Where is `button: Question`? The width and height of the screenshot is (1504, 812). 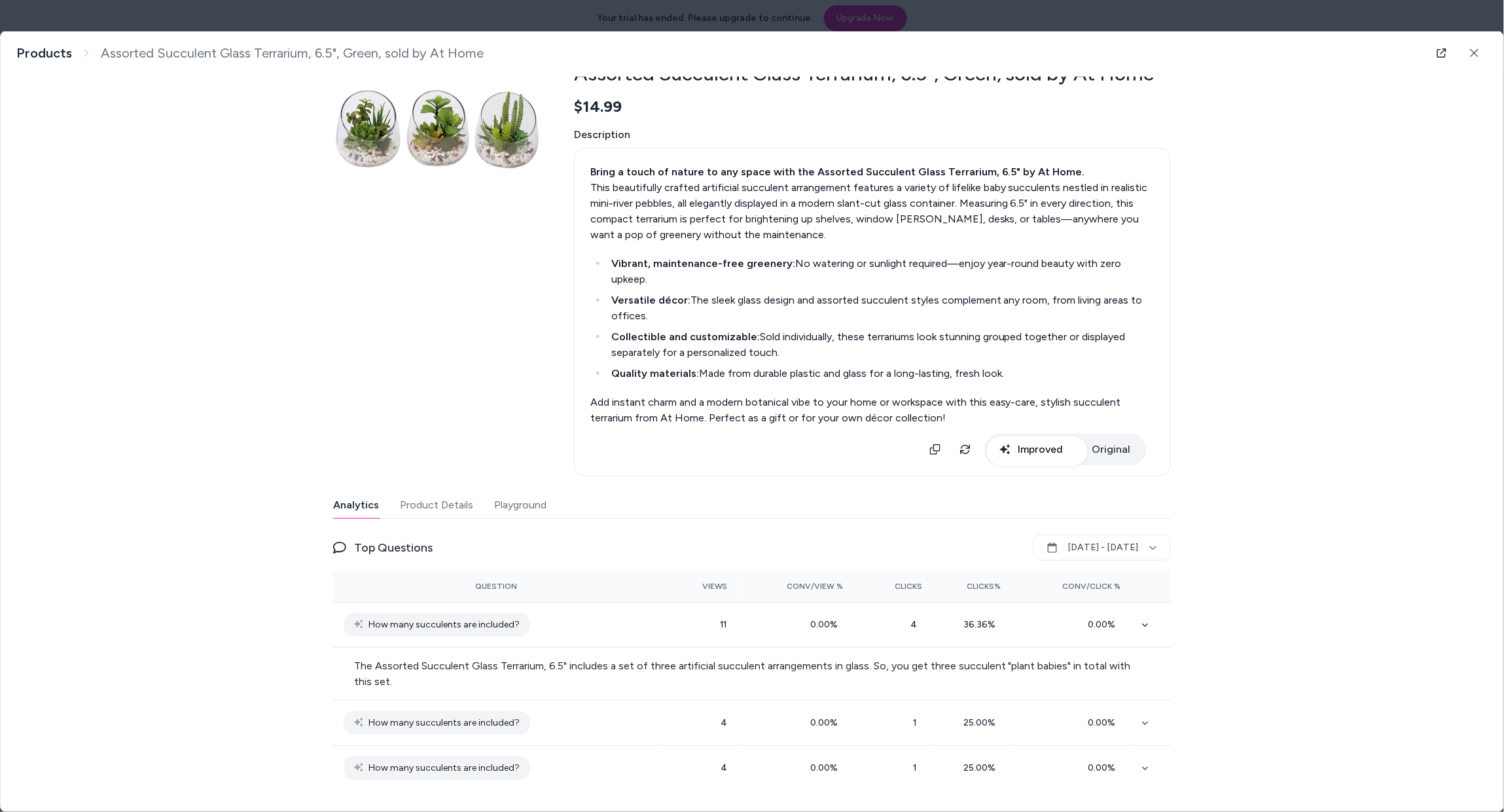
button: Question is located at coordinates (496, 587).